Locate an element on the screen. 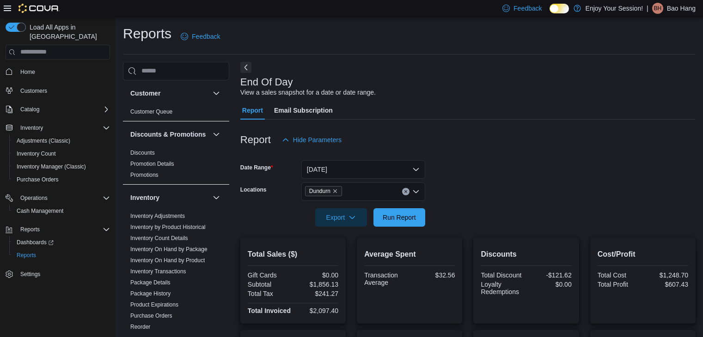 This screenshot has height=337, width=703. div: $2,097.40 is located at coordinates (317, 311).